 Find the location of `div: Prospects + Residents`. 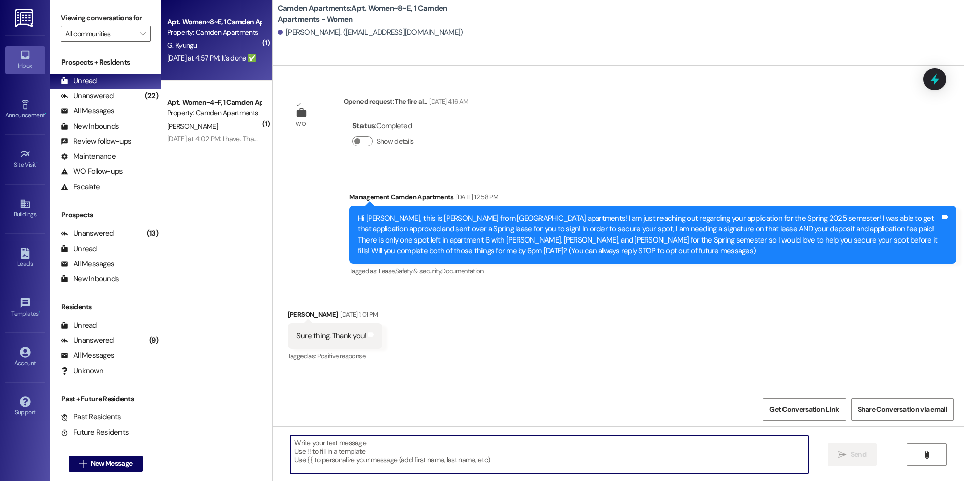

div: Prospects + Residents is located at coordinates (105, 62).